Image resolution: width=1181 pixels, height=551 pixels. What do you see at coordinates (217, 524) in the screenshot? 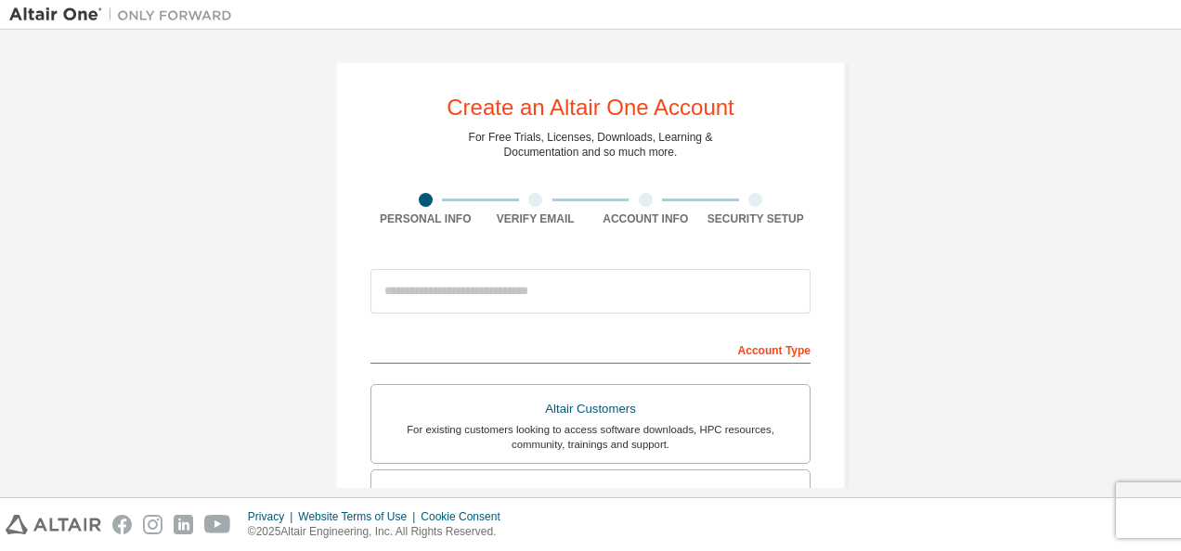
I see `img: youtube.svg` at bounding box center [217, 524].